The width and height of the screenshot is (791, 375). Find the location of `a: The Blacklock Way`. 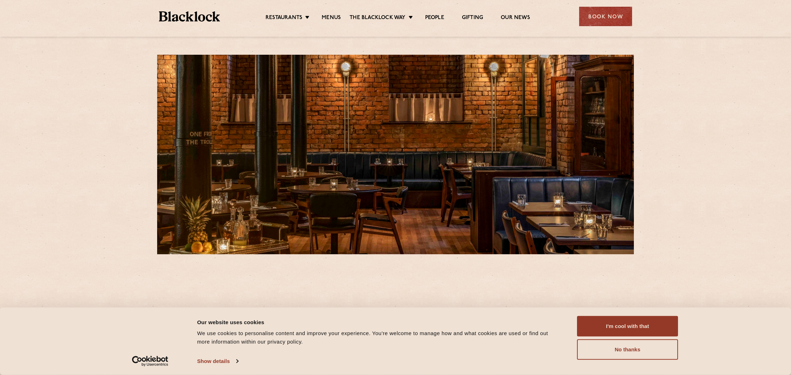

a: The Blacklock Way is located at coordinates (378, 18).